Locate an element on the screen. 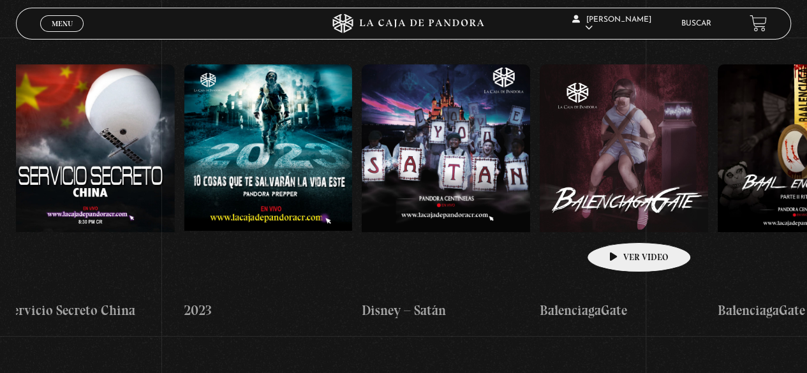  span: Cerrar is located at coordinates (62, 34).